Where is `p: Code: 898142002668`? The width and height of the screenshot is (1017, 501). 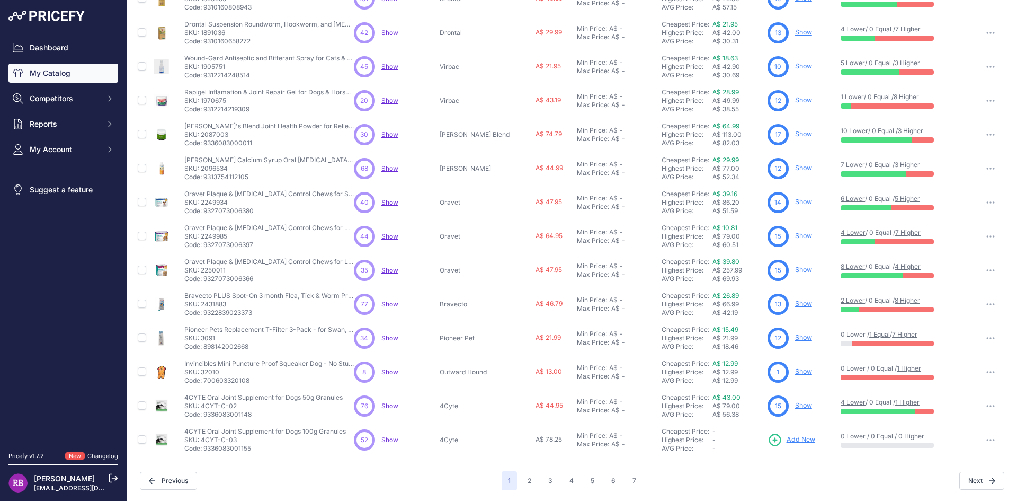
p: Code: 898142002668 is located at coordinates (269, 347).